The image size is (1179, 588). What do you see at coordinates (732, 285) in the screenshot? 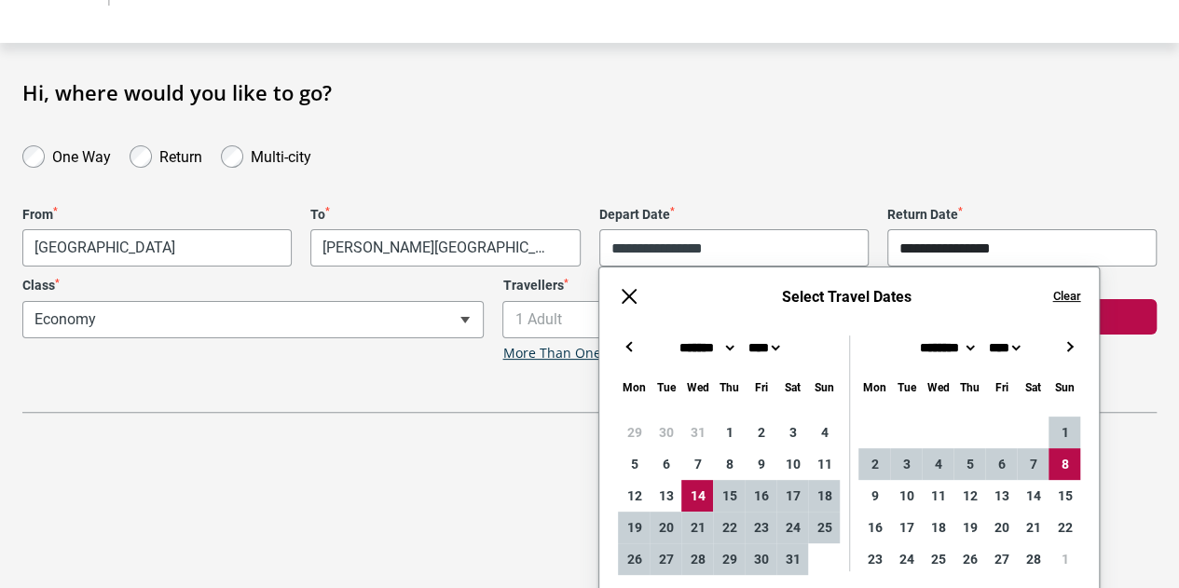
I see `label: Travellers` at bounding box center [732, 285].